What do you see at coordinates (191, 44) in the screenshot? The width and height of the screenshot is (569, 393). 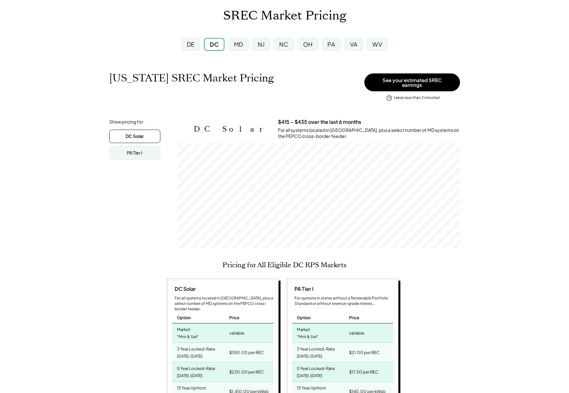 I see `div: DE` at bounding box center [191, 44].